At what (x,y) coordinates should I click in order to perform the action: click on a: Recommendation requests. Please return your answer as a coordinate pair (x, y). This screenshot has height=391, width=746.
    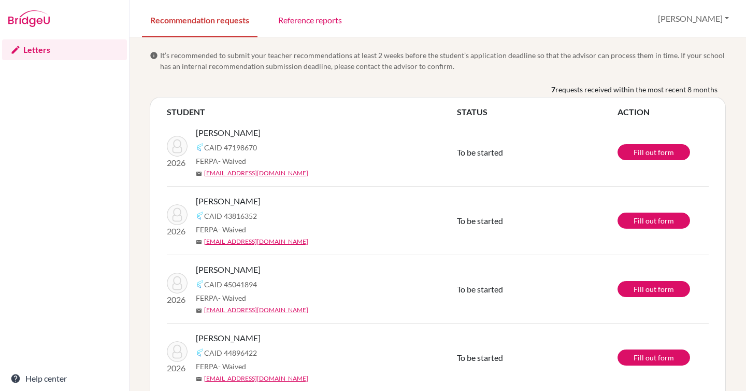
    Looking at the image, I should click on (200, 19).